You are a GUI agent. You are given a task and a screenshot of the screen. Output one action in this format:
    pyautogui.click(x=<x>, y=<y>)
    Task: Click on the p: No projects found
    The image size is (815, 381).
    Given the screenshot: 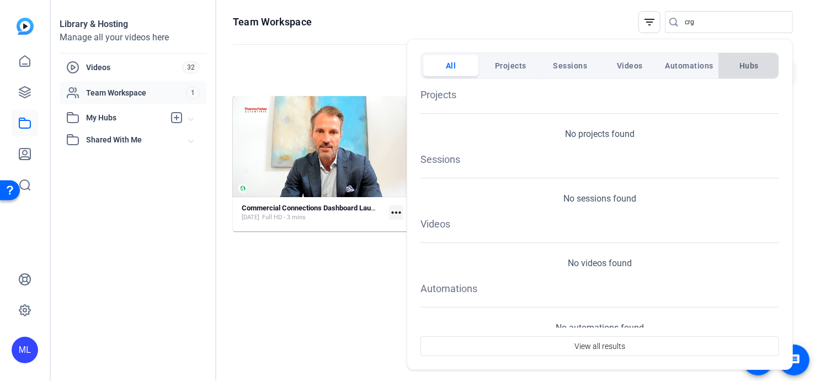 What is the action you would take?
    pyautogui.click(x=600, y=134)
    